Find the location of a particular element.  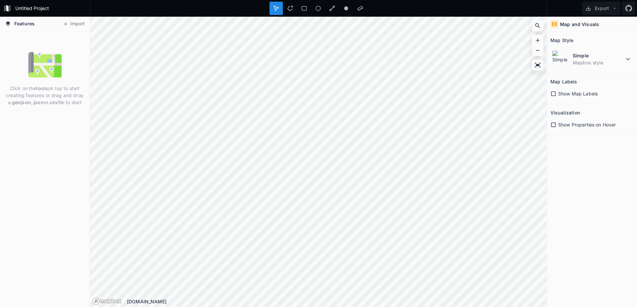

strong: .json is located at coordinates (38, 102).